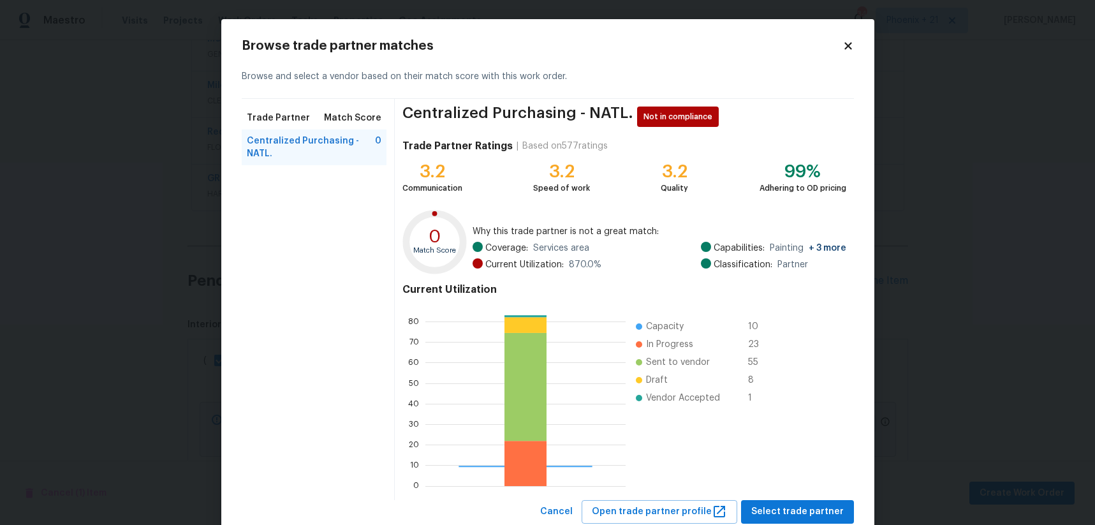 Image resolution: width=1095 pixels, height=525 pixels. I want to click on div: Communication, so click(432, 188).